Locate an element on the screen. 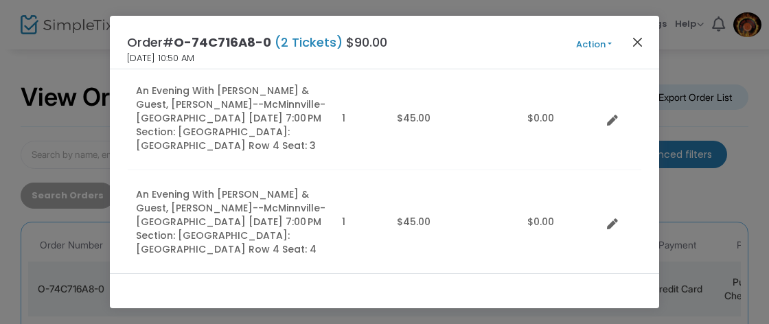 The width and height of the screenshot is (769, 324). div: Data table is located at coordinates (384, 146).